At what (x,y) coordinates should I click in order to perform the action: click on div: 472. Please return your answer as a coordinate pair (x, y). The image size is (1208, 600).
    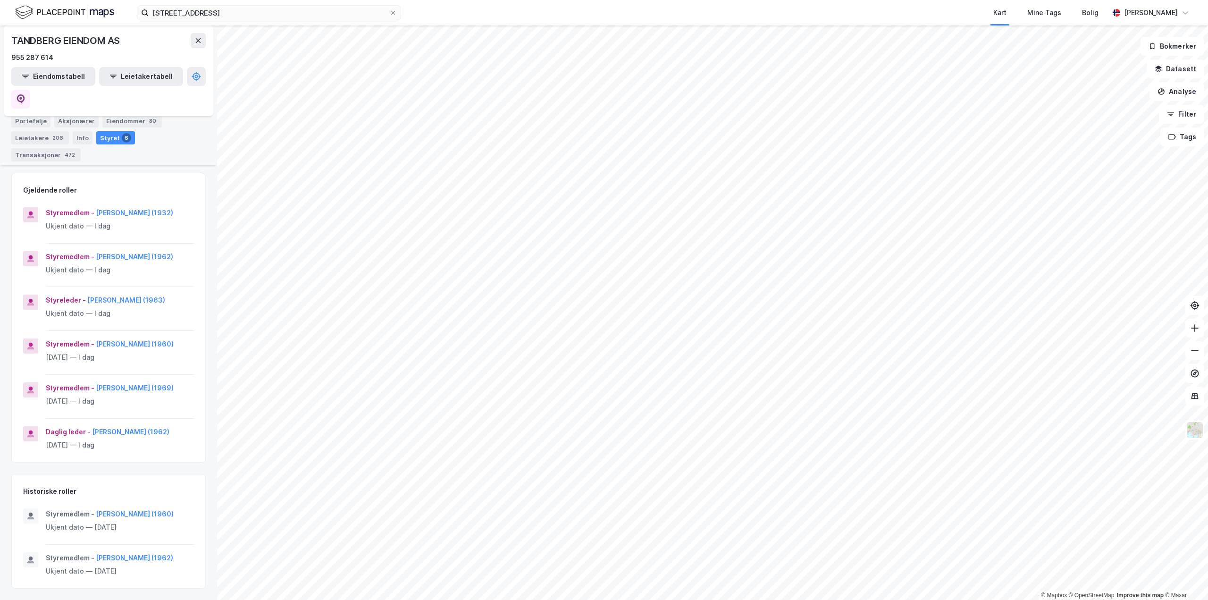
    Looking at the image, I should click on (70, 155).